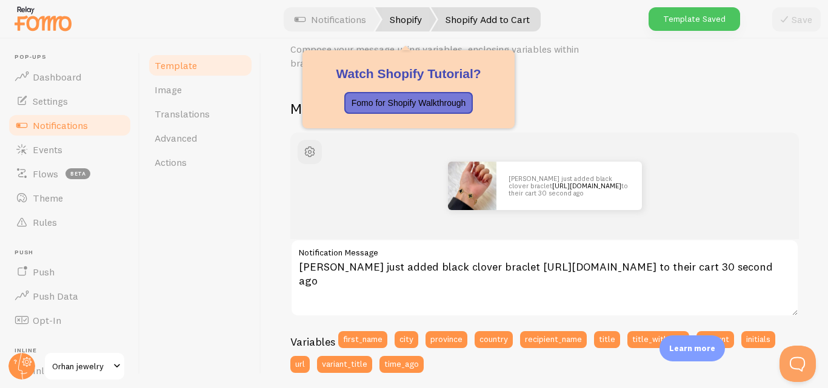 This screenshot has height=388, width=828. What do you see at coordinates (73, 351) in the screenshot?
I see `span: Inline` at bounding box center [73, 351].